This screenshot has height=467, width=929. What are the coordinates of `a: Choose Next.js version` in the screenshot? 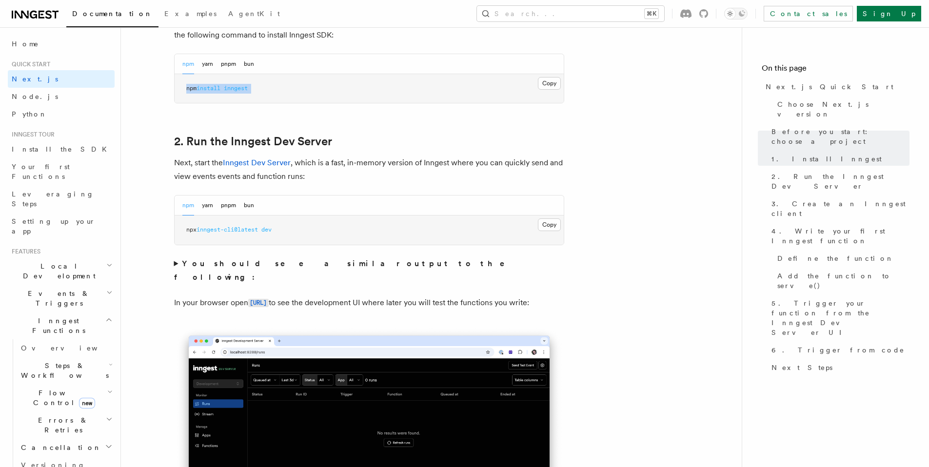 It's located at (841, 109).